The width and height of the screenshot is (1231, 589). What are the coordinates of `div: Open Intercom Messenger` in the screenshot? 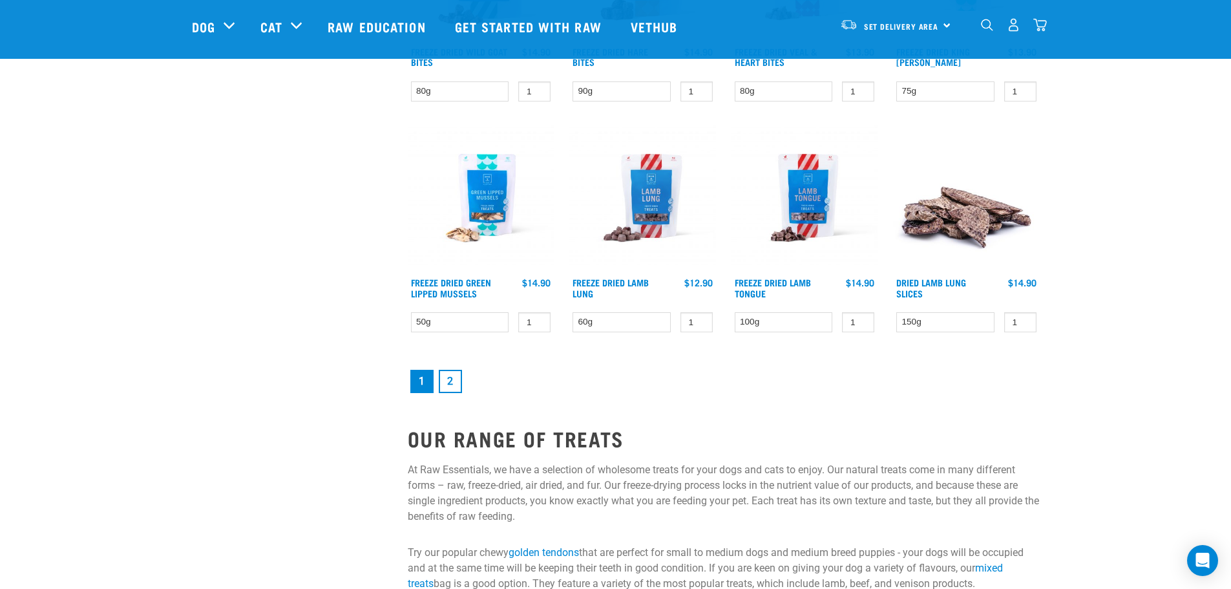 It's located at (1203, 560).